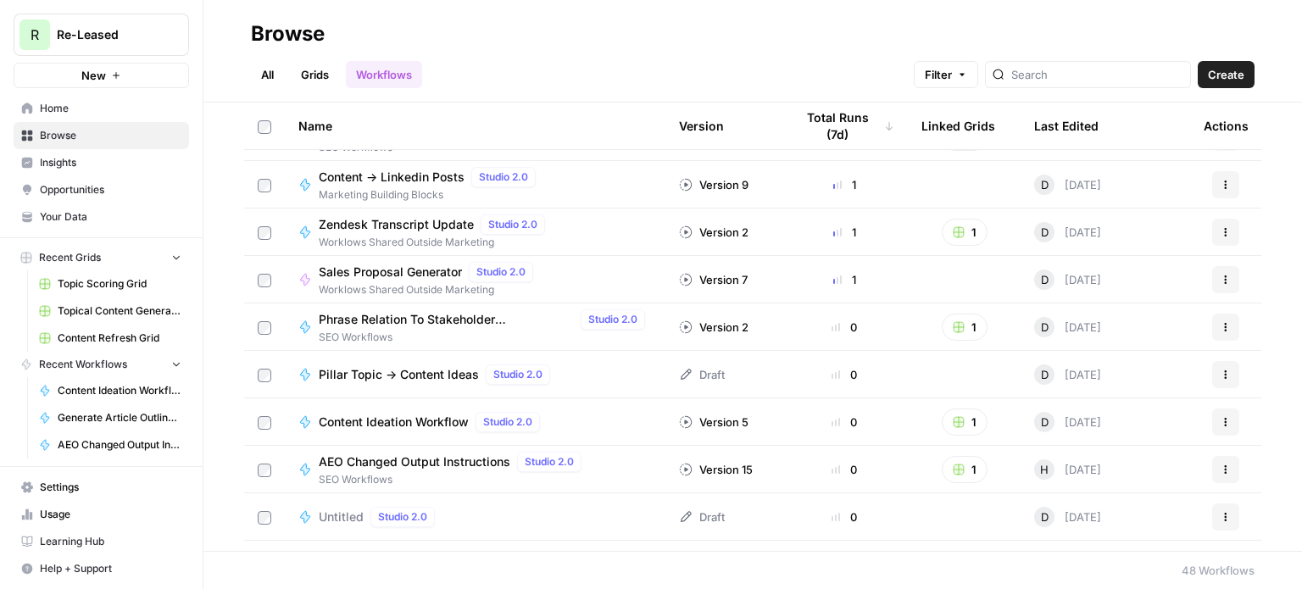  What do you see at coordinates (1226, 75) in the screenshot?
I see `button: Create` at bounding box center [1226, 75].